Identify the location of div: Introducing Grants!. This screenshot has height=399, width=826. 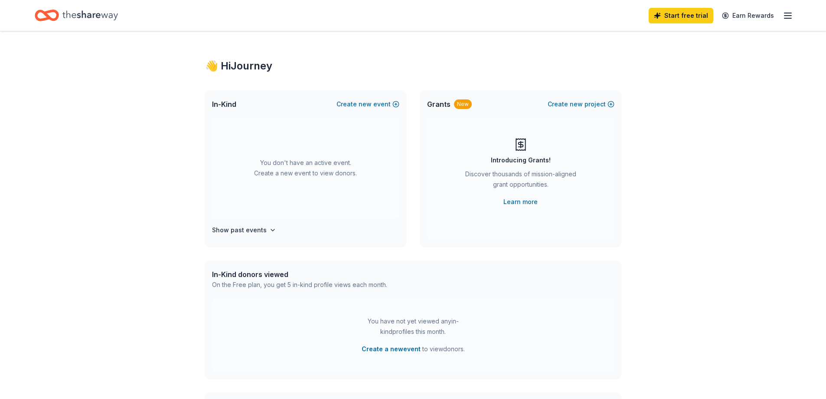
(521, 160).